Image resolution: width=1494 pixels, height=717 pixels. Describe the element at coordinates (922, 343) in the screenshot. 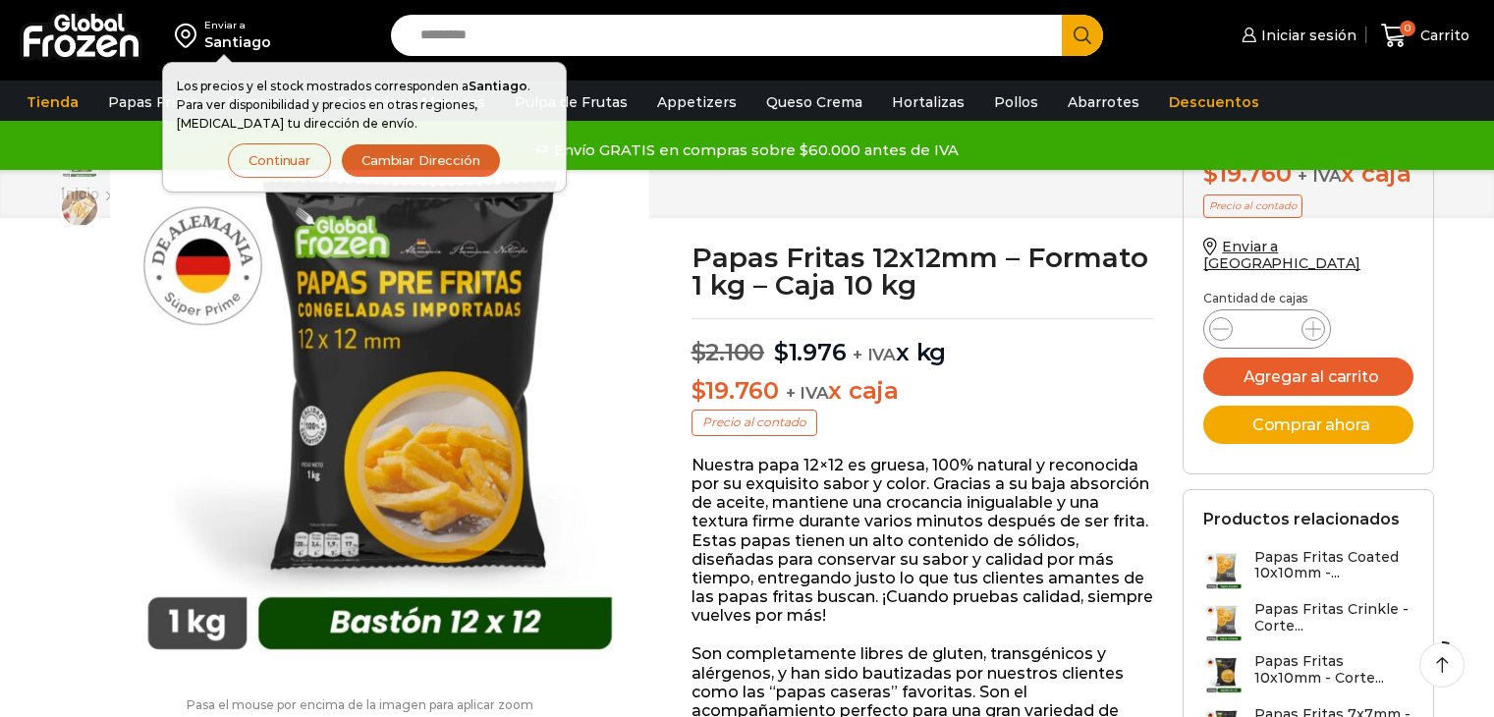

I see `p: x kg` at that location.